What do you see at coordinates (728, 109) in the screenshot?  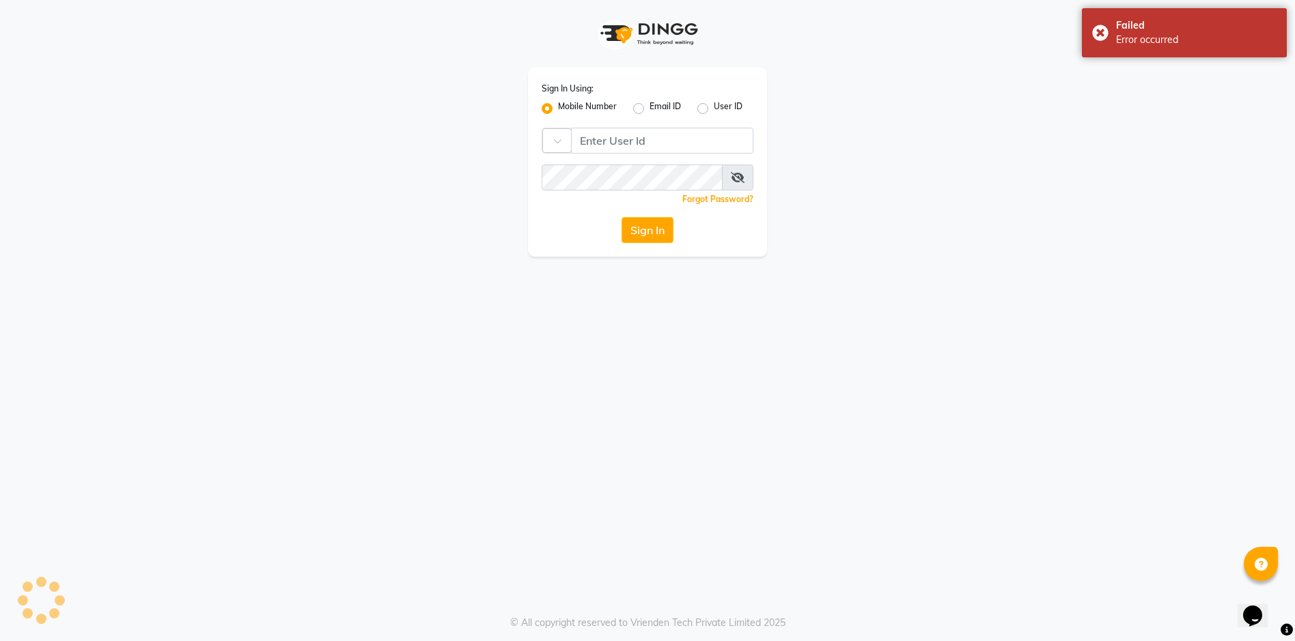 I see `label: User ID` at bounding box center [728, 109].